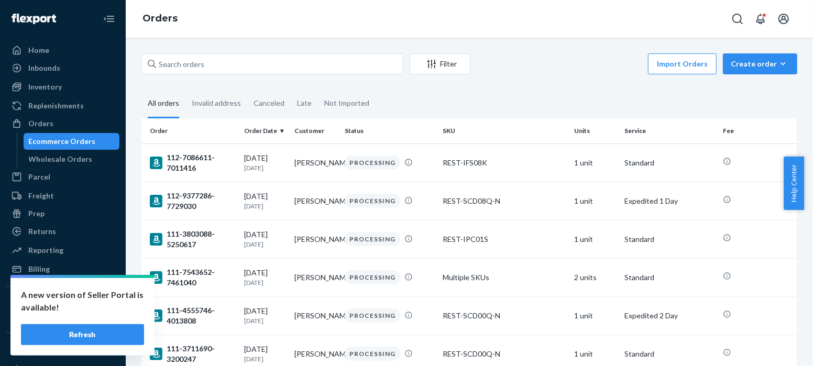  What do you see at coordinates (191, 131) in the screenshot?
I see `th: Order` at bounding box center [191, 131].